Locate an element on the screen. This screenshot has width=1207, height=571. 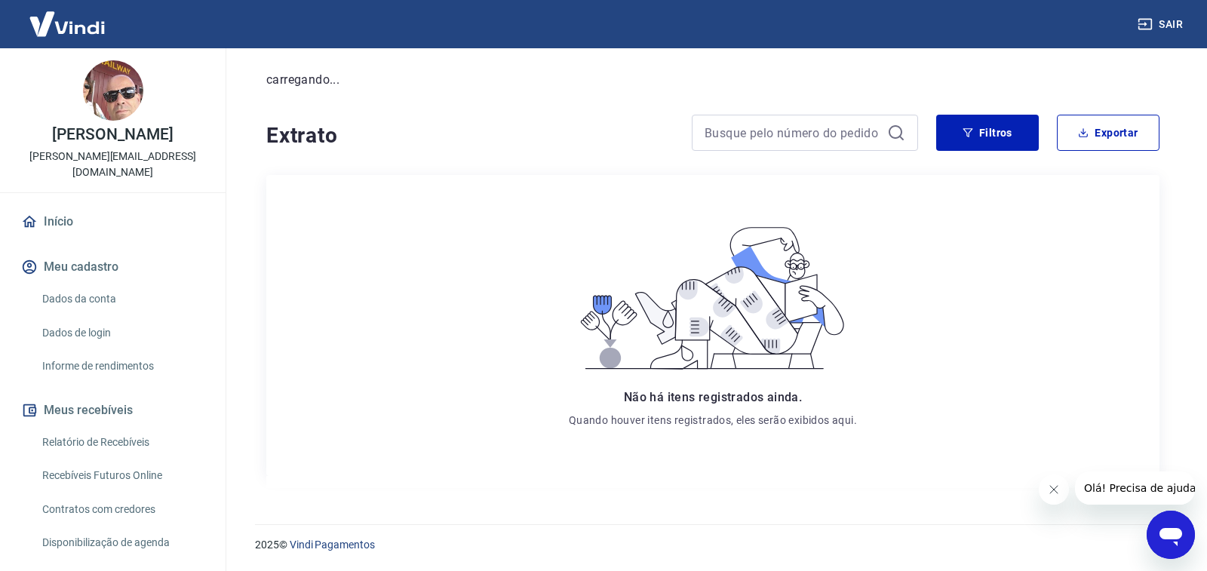
img: 5c0ec86c-b77c-4084-9a23-6404d65e0af5.jpeg is located at coordinates (113, 90).